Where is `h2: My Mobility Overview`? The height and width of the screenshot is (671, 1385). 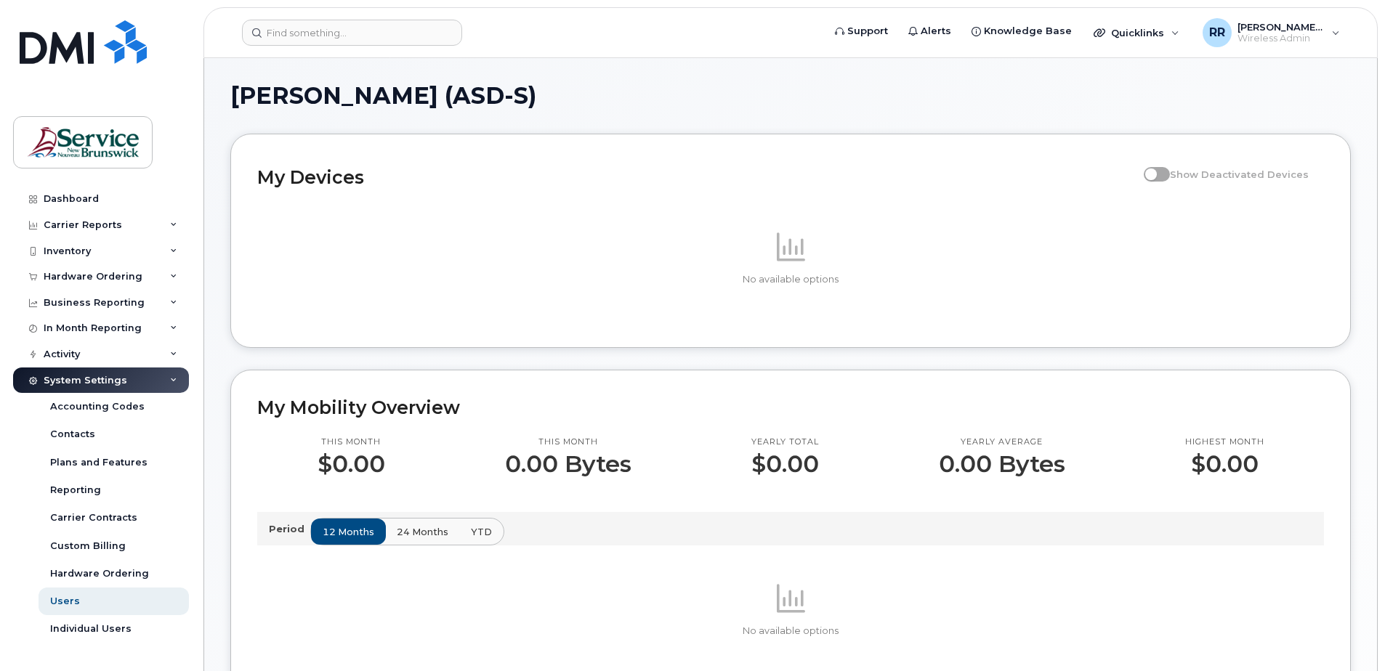 h2: My Mobility Overview is located at coordinates (790, 408).